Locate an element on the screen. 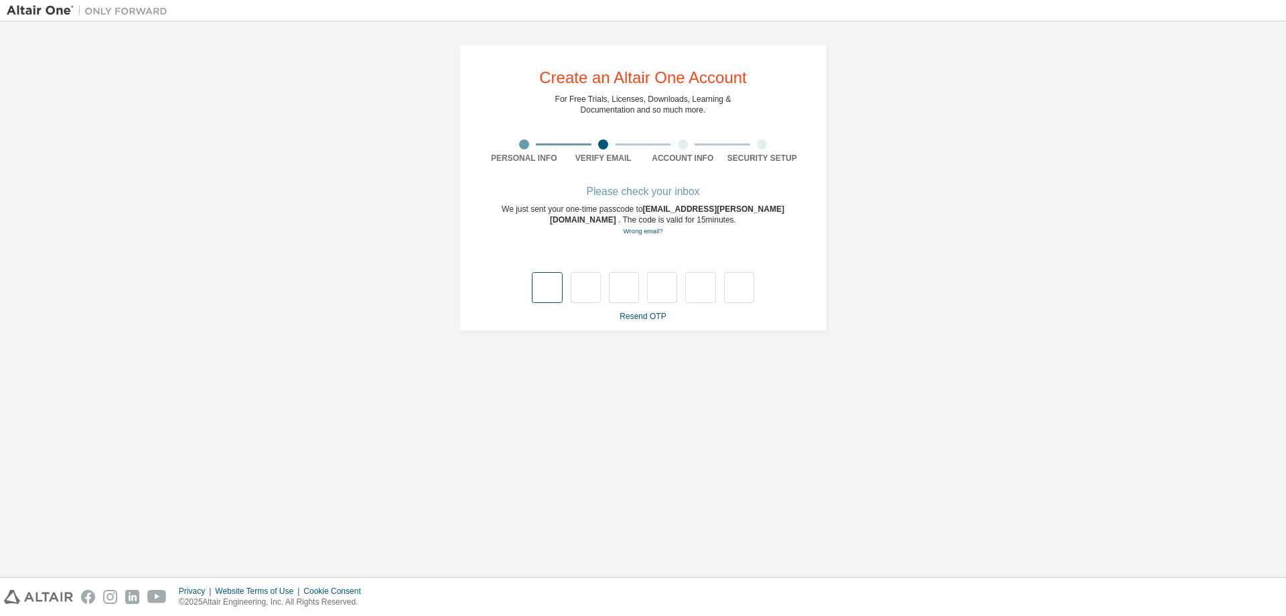 The width and height of the screenshot is (1286, 616). div: For Free Trials, Licenses, Downloads, Learning & Documentation and so much more. is located at coordinates (643, 104).